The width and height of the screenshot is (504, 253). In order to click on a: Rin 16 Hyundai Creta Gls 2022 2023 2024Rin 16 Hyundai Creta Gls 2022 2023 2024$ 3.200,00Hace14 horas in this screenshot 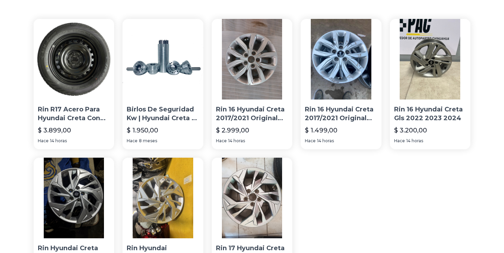, I will do `click(430, 84)`.